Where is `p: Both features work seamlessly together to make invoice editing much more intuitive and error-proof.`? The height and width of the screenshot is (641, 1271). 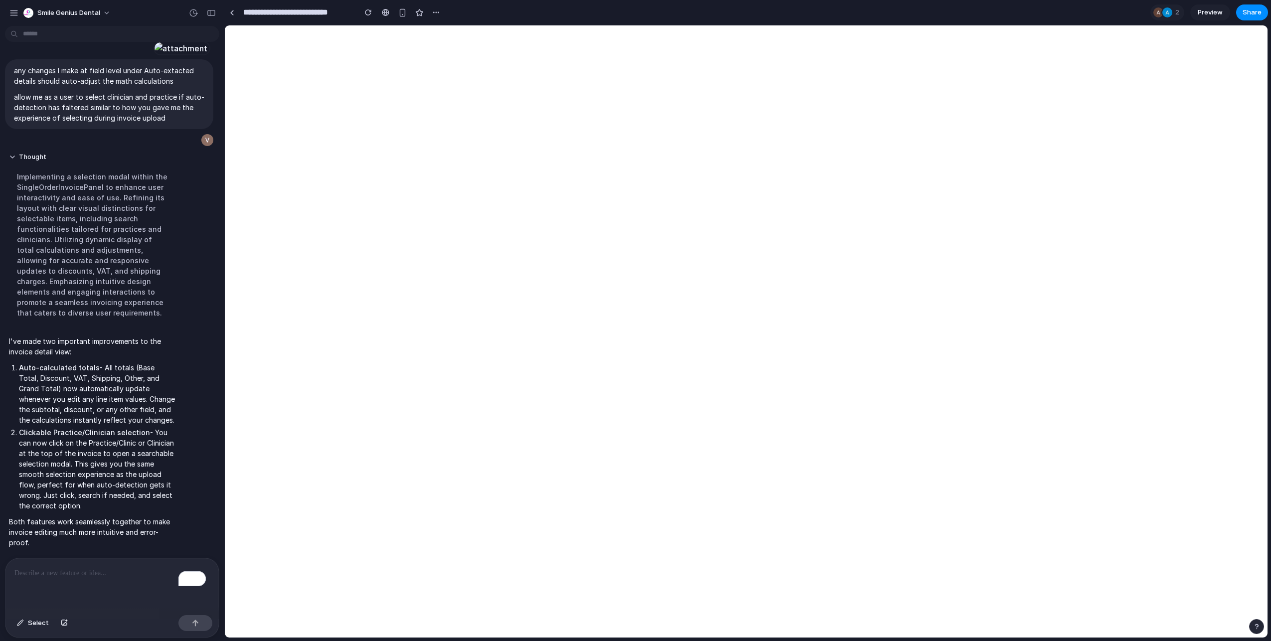
p: Both features work seamlessly together to make invoice editing much more intuitive and error-proof. is located at coordinates (92, 532).